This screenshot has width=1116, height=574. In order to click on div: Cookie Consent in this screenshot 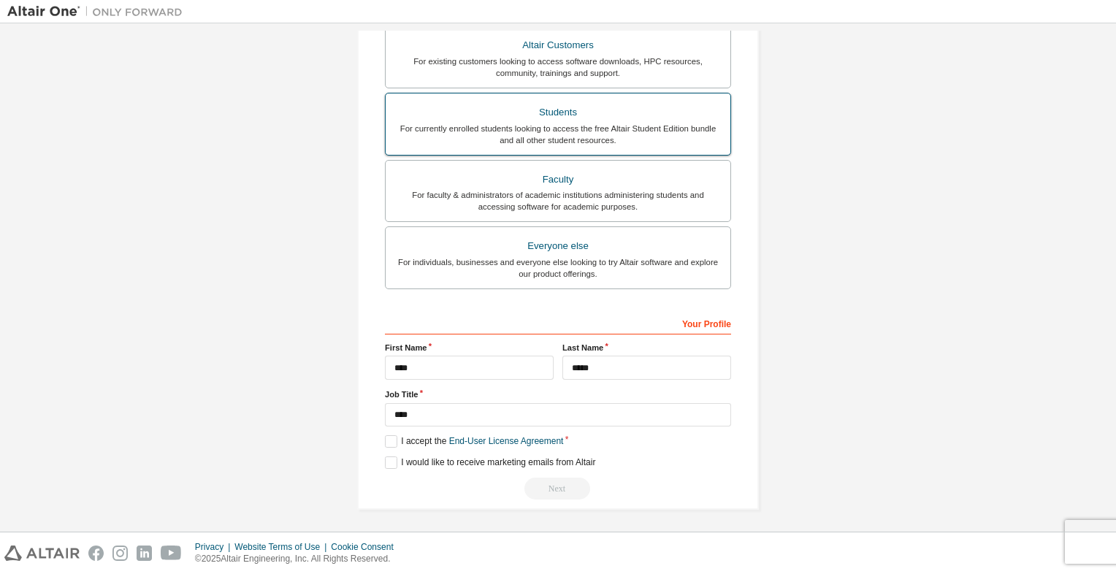, I will do `click(366, 547)`.